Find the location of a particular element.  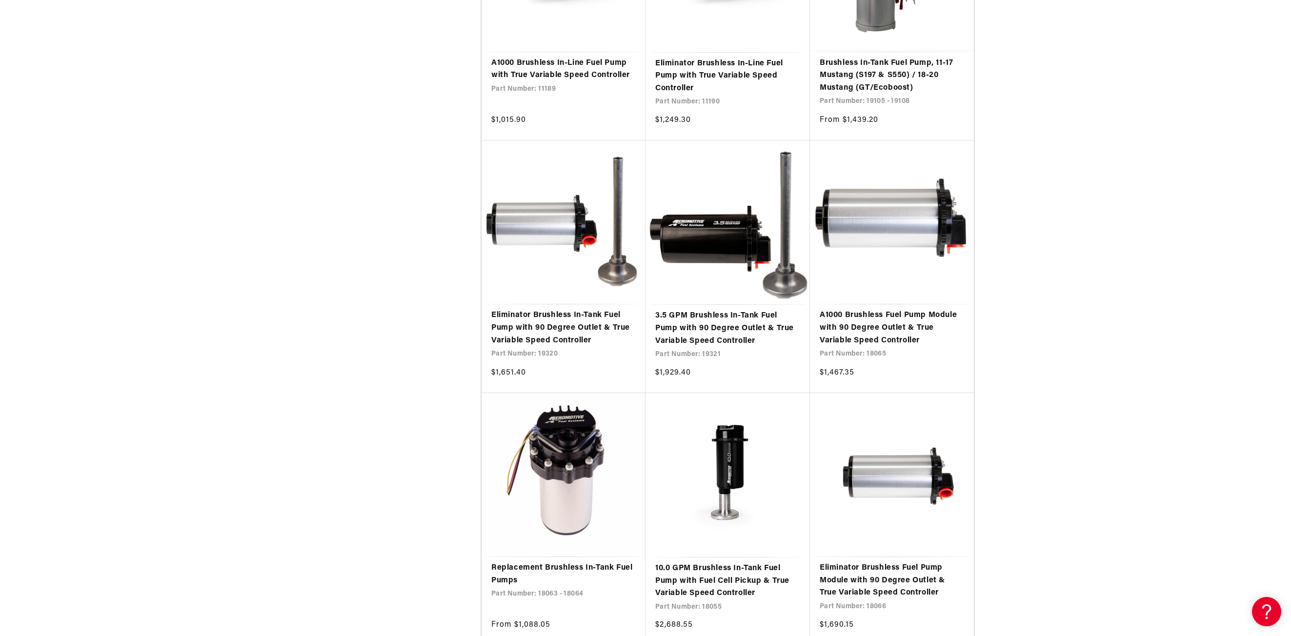

a: Eliminator Brushless In-Line Fuel Pump with True Variable Speed Controller is located at coordinates (727, 76).